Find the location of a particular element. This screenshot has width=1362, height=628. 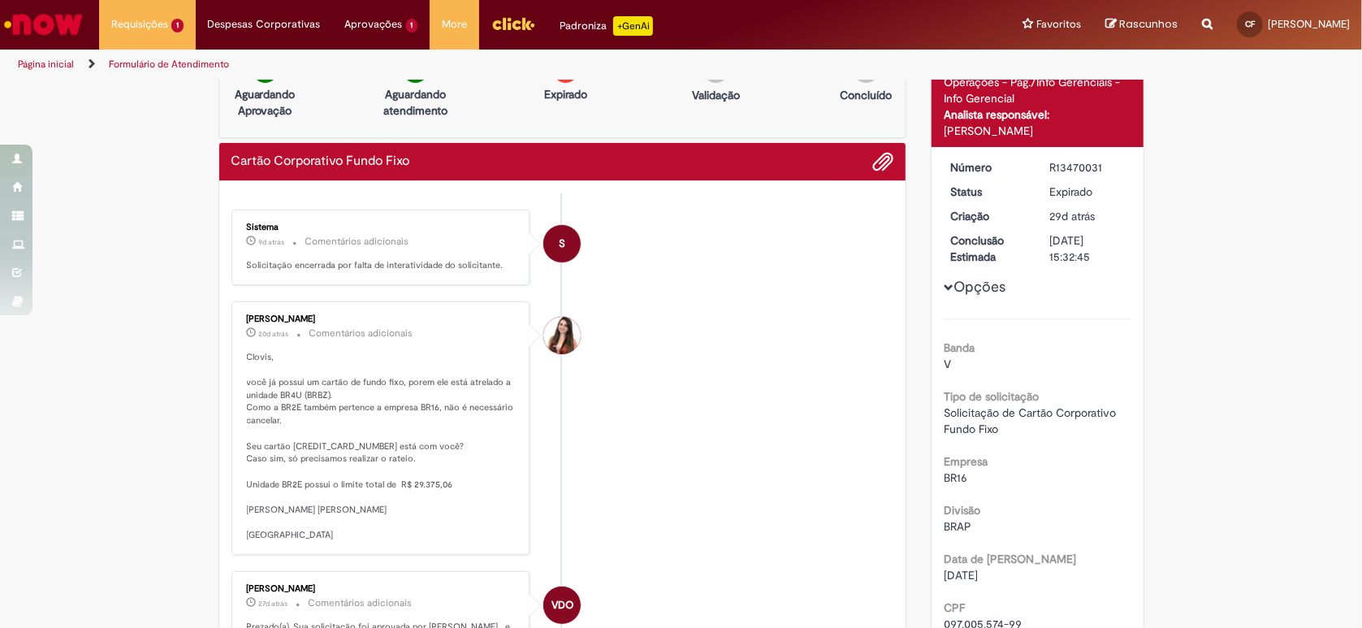

span: V is located at coordinates (947, 364).